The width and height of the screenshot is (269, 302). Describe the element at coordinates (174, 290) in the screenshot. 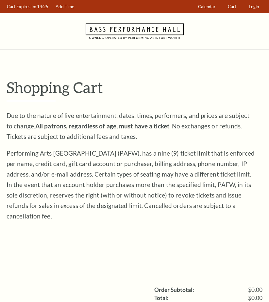

I see `label: Order Subtotal:` at that location.